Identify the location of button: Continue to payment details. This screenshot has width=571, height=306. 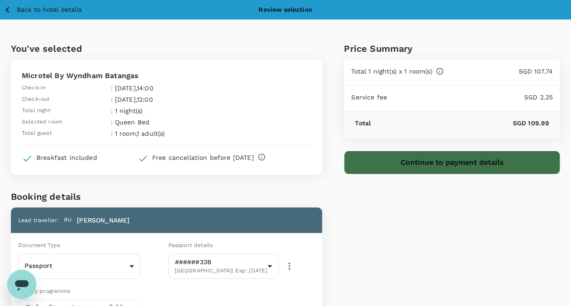
(452, 163).